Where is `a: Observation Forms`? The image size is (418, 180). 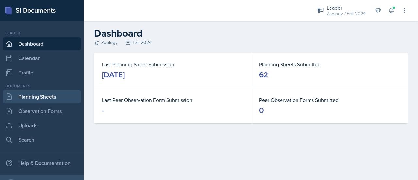
a: Observation Forms is located at coordinates (42, 111).